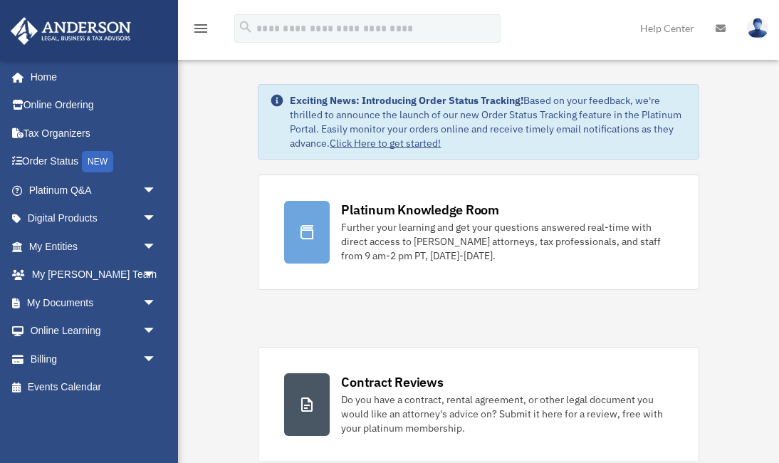 The width and height of the screenshot is (779, 463). I want to click on a: Online Ordering, so click(94, 105).